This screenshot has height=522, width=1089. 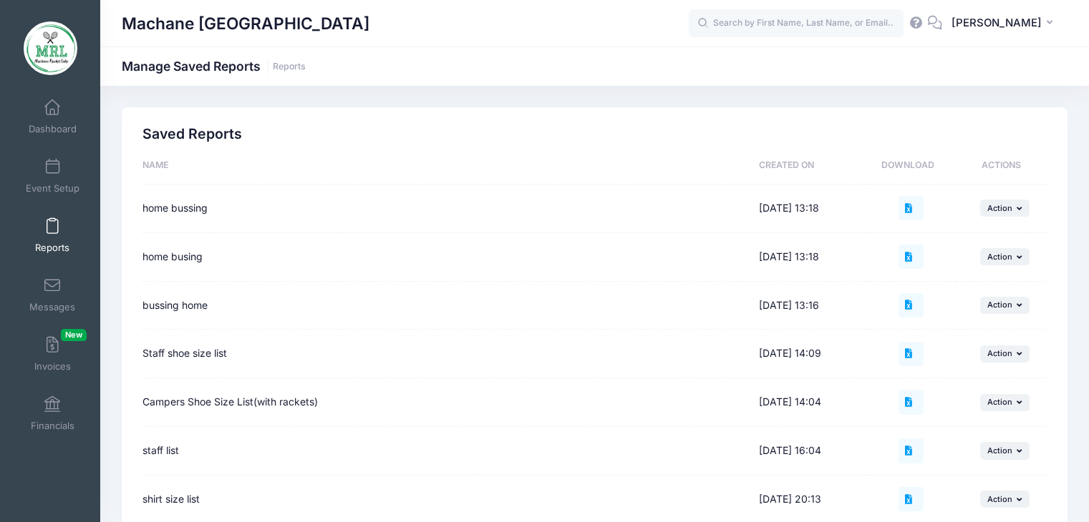 I want to click on a: Event Setup, so click(x=52, y=176).